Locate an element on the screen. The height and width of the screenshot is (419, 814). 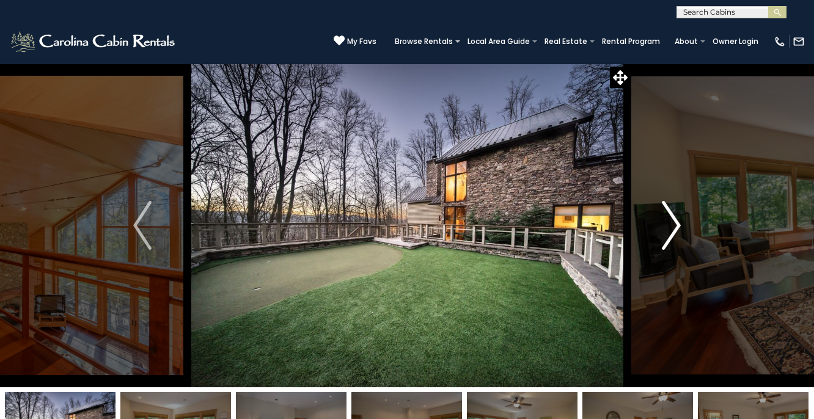
button: Previous is located at coordinates (142, 226).